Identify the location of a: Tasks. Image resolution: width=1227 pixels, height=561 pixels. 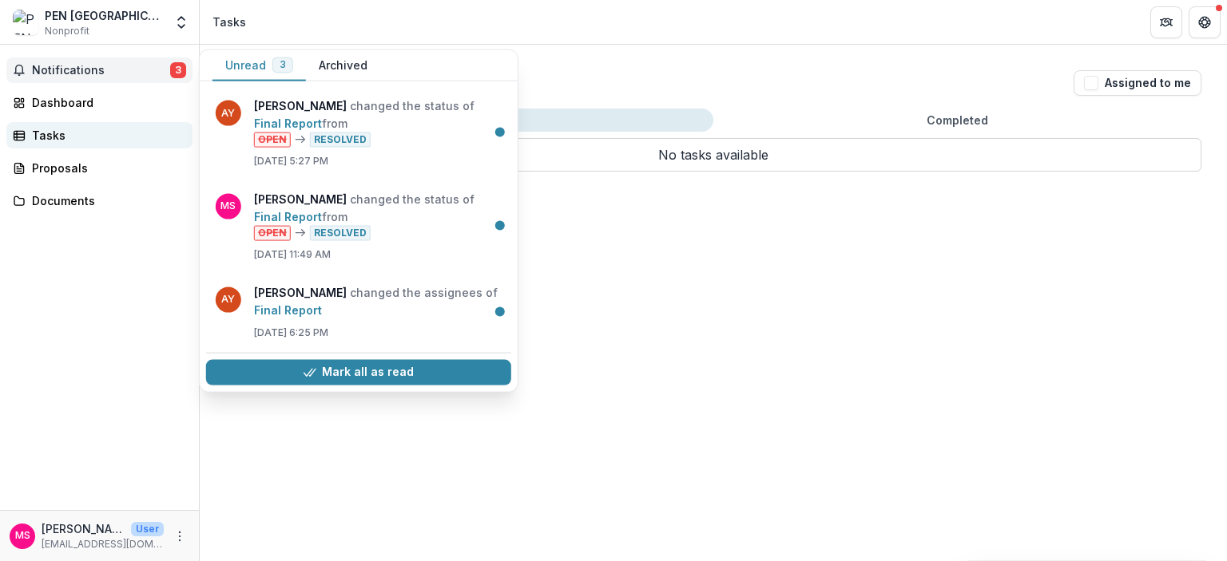
(99, 135).